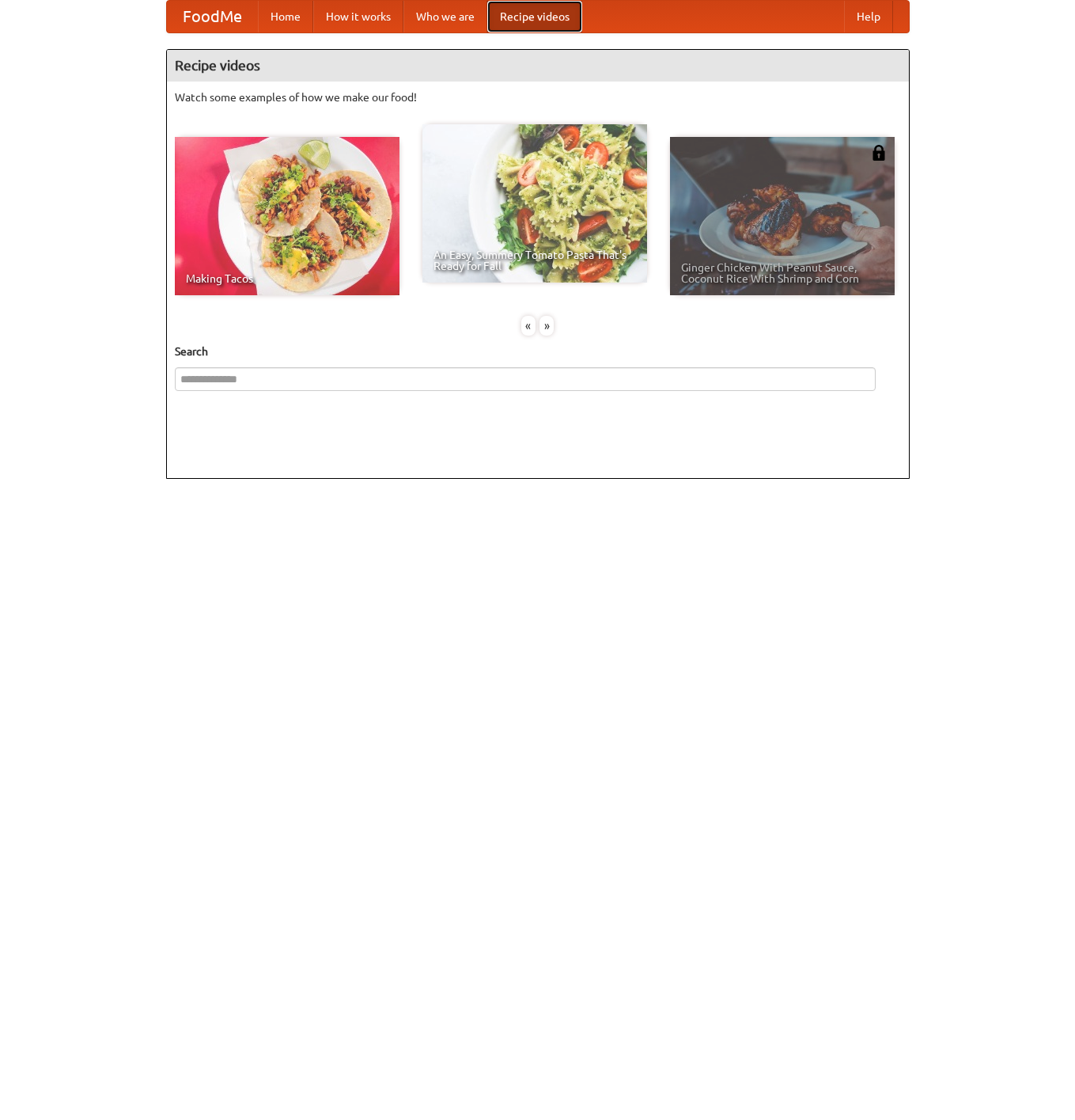 Image resolution: width=1075 pixels, height=1120 pixels. Describe the element at coordinates (535, 17) in the screenshot. I see `a: Recipe videos` at that location.